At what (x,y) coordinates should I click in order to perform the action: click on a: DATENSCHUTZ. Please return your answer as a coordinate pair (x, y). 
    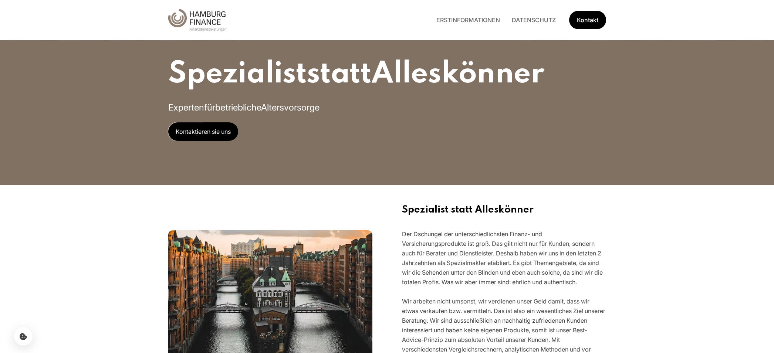
    Looking at the image, I should click on (534, 20).